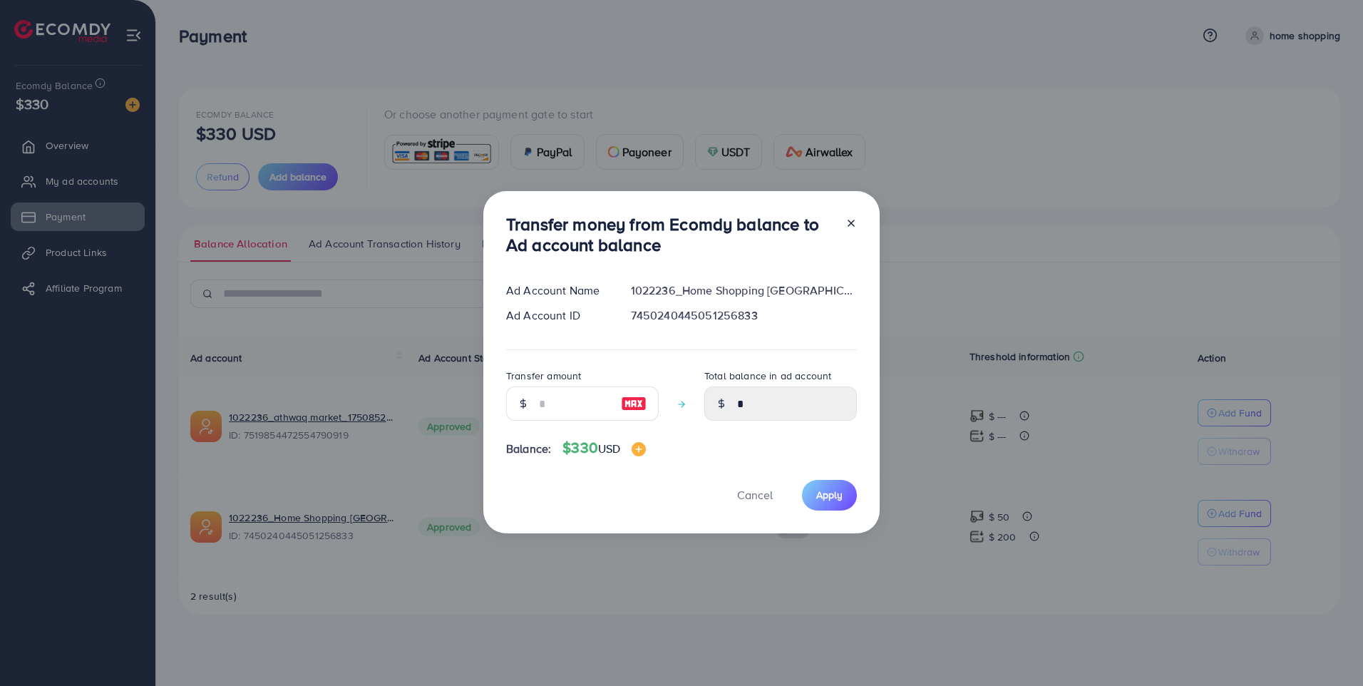 The image size is (1363, 686). Describe the element at coordinates (609, 448) in the screenshot. I see `span: USD` at that location.